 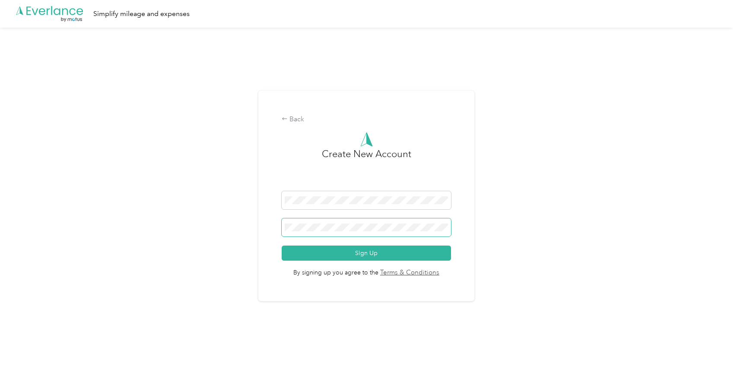 I want to click on div: Simplify mileage and expenses, so click(x=141, y=14).